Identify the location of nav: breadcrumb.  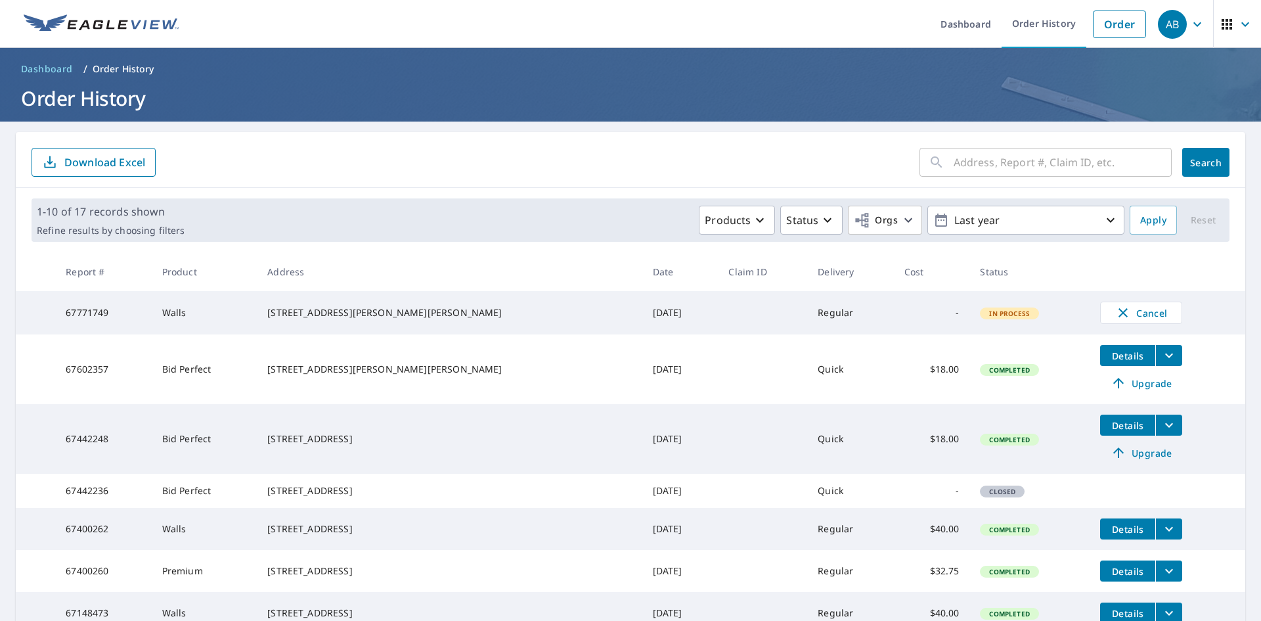
(630, 69).